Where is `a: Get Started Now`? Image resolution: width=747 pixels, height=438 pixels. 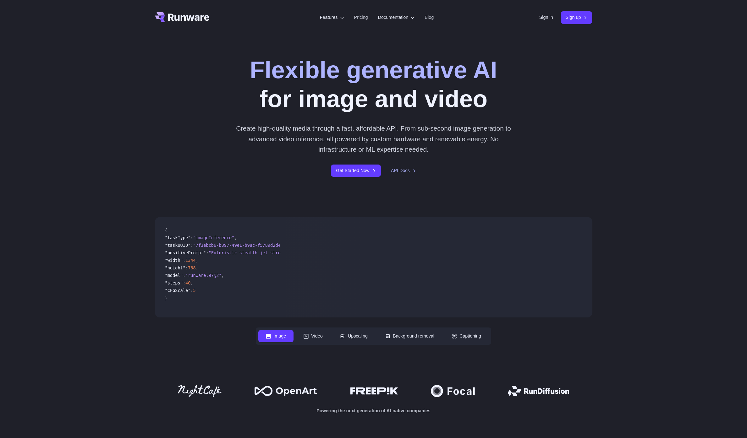
a: Get Started Now is located at coordinates (356, 171).